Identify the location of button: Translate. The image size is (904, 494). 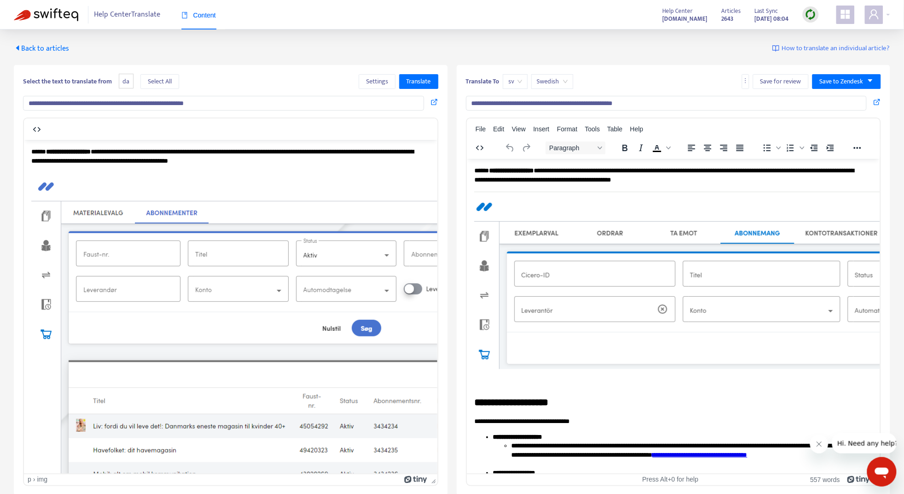
(419, 81).